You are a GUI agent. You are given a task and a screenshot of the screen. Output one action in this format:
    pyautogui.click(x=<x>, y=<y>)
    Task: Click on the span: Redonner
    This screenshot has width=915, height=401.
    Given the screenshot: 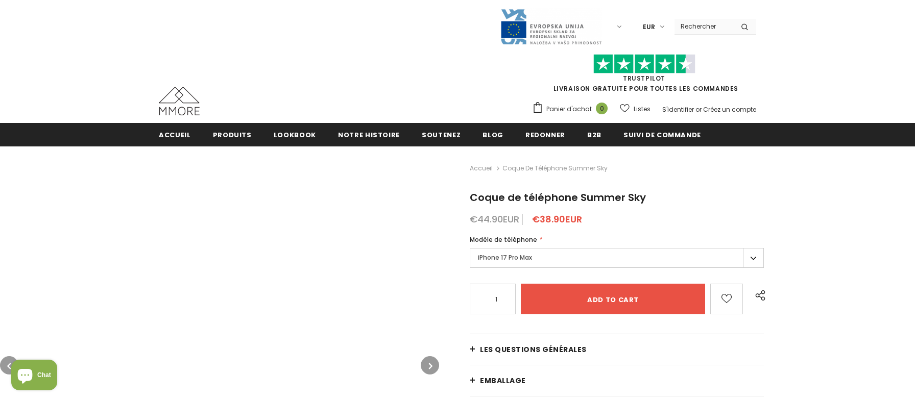 What is the action you would take?
    pyautogui.click(x=545, y=135)
    